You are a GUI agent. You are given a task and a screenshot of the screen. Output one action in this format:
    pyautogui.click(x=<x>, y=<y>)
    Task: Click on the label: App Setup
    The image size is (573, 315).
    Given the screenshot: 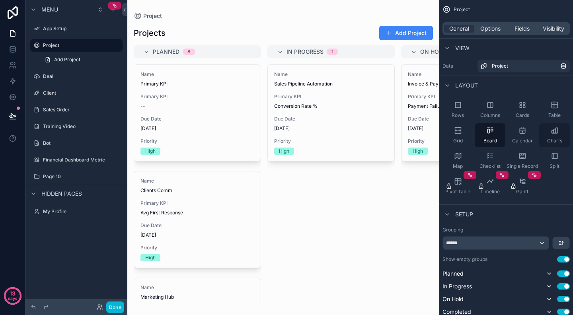 What is the action you would take?
    pyautogui.click(x=82, y=29)
    